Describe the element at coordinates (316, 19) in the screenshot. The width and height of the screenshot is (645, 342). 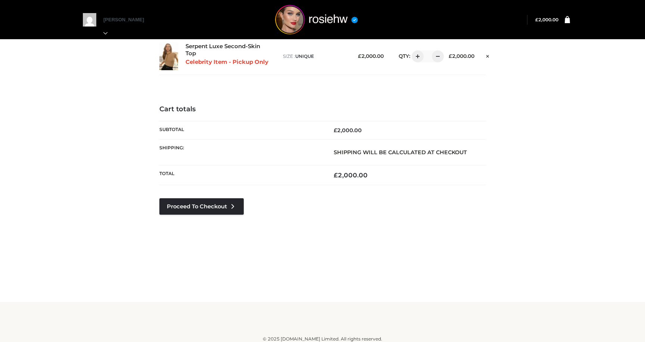
I see `a: rosiehw` at that location.